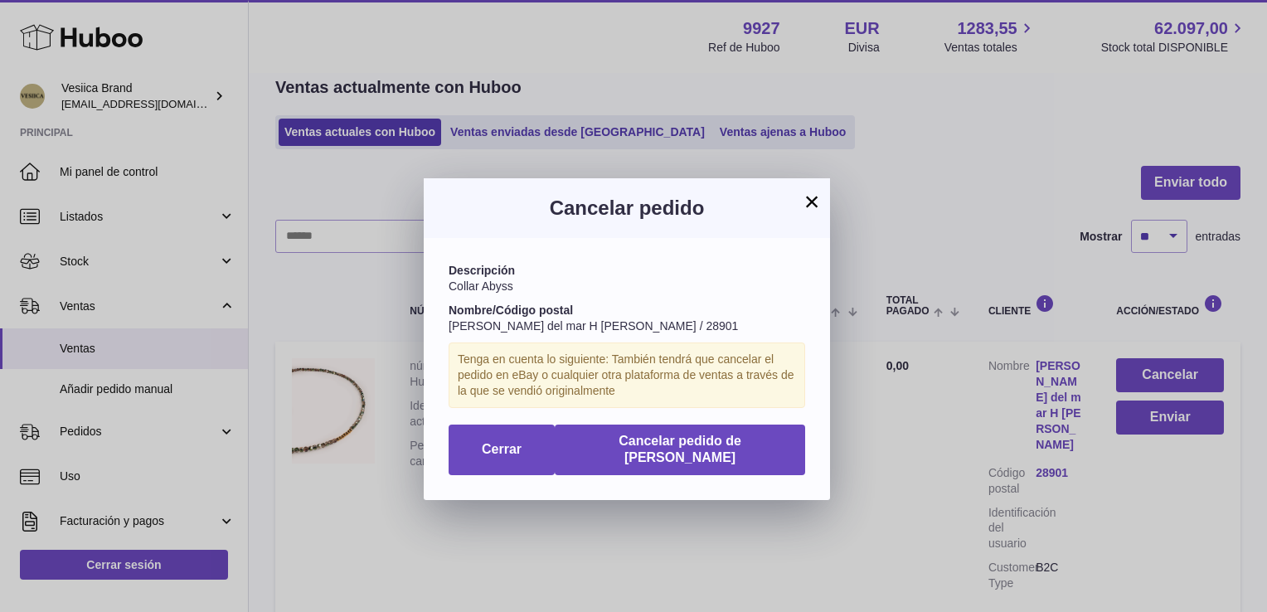 The image size is (1267, 612). What do you see at coordinates (482, 270) in the screenshot?
I see `strong: Descripción` at bounding box center [482, 270].